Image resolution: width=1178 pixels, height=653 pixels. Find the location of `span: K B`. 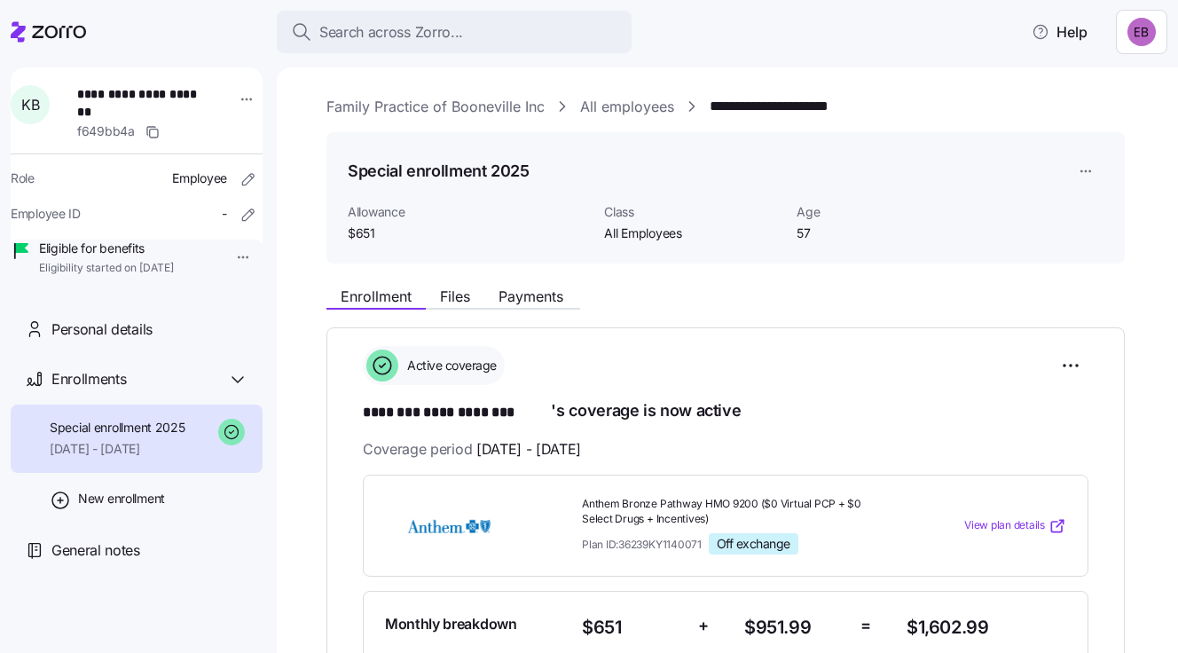

span: K B is located at coordinates (30, 105).